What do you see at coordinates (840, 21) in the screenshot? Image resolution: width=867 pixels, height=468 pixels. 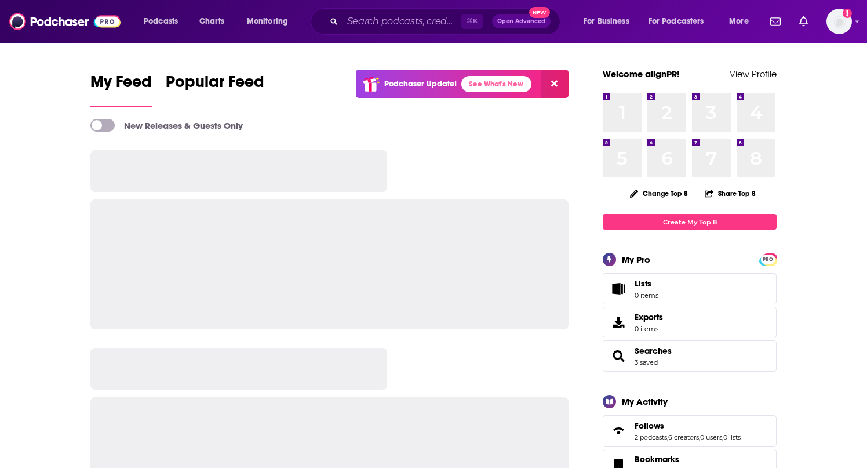 I see `button: Show profile menu` at bounding box center [840, 21].